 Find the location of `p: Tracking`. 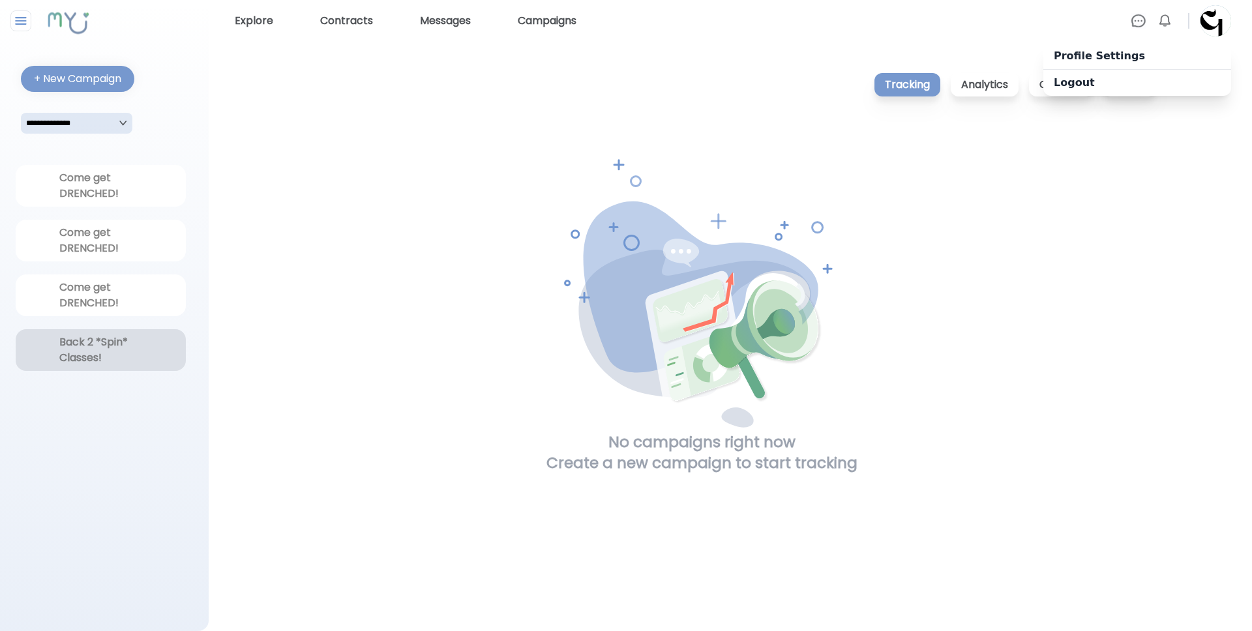

p: Tracking is located at coordinates (907, 85).